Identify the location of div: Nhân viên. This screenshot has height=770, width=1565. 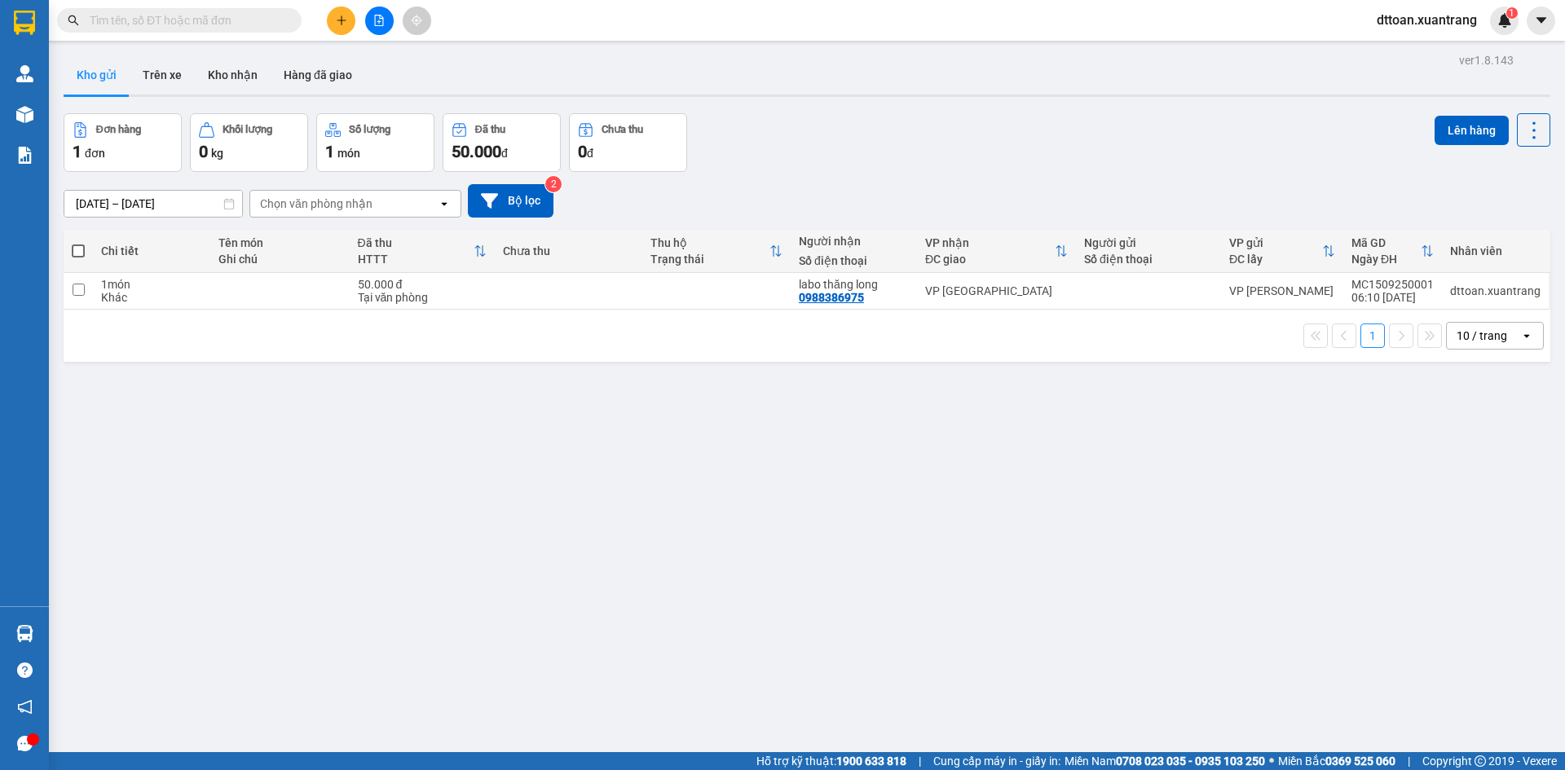
(1495, 251).